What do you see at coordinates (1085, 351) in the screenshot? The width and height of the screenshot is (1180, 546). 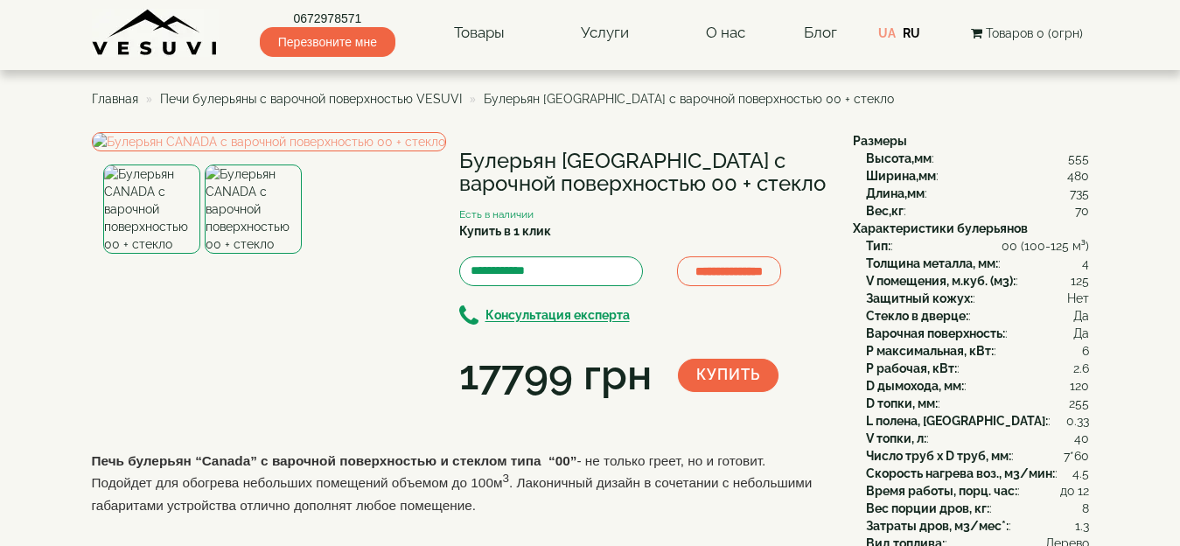 I see `span: 6` at bounding box center [1085, 351].